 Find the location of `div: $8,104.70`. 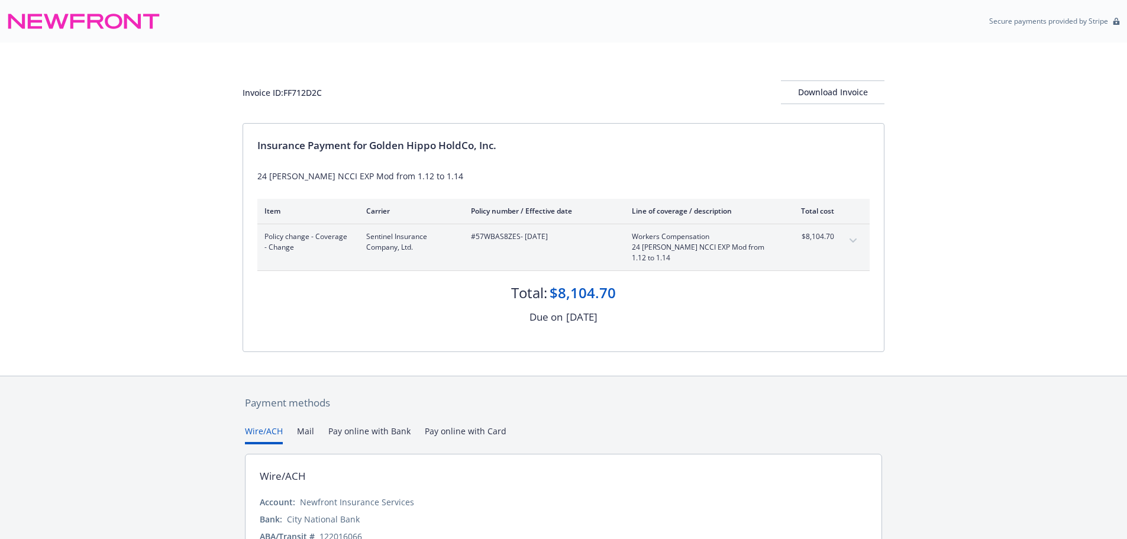

div: $8,104.70 is located at coordinates (583, 293).